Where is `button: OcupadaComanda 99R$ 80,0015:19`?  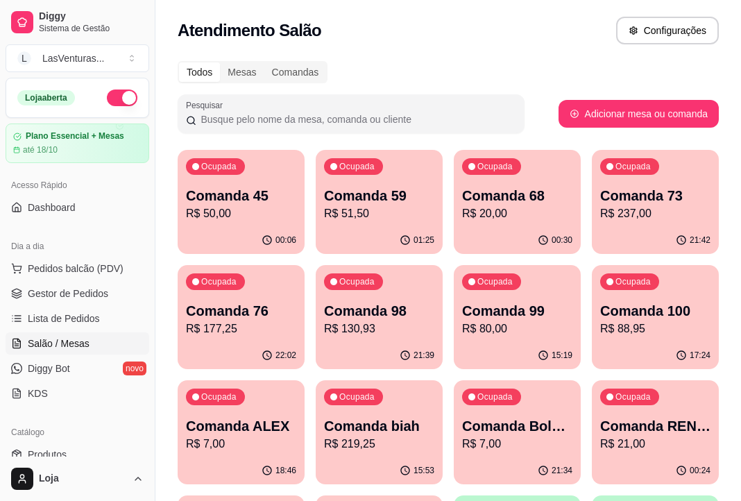
button: OcupadaComanda 99R$ 80,0015:19 is located at coordinates (517, 317).